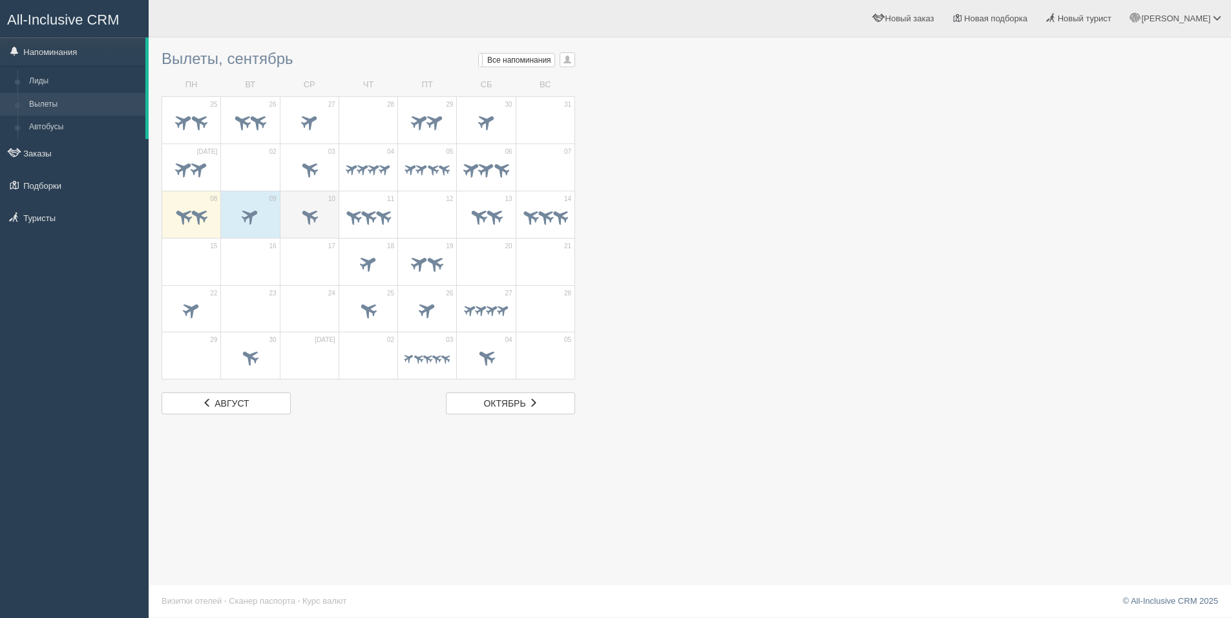  Describe the element at coordinates (545, 85) in the screenshot. I see `td: ВС` at that location.